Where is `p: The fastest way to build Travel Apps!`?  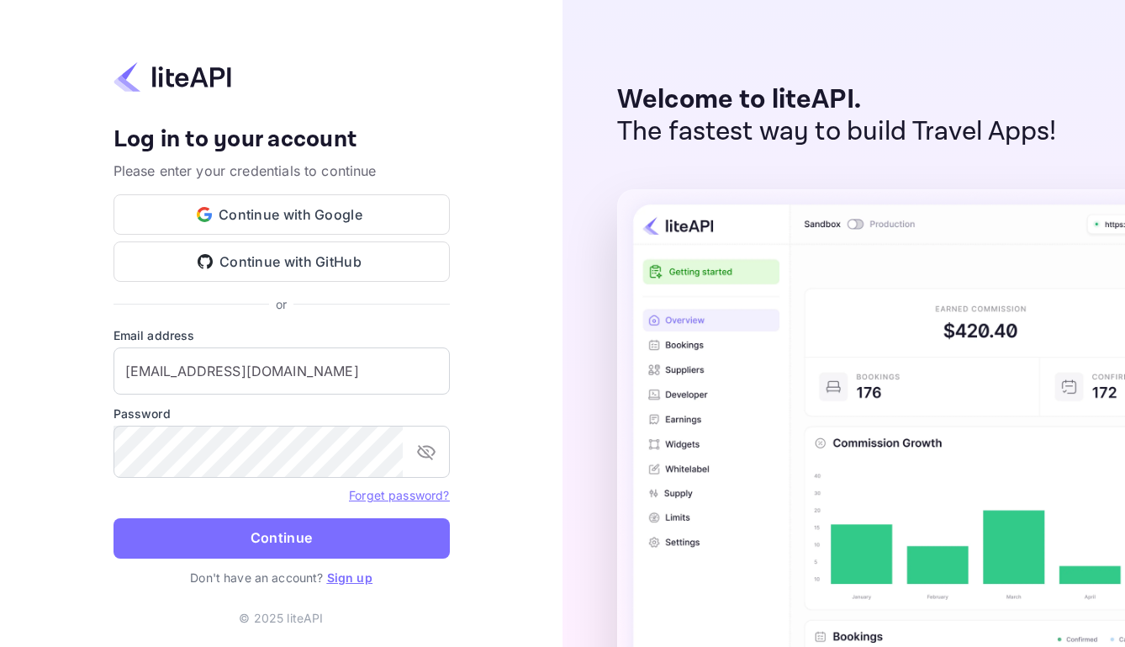
p: The fastest way to build Travel Apps! is located at coordinates (837, 132).